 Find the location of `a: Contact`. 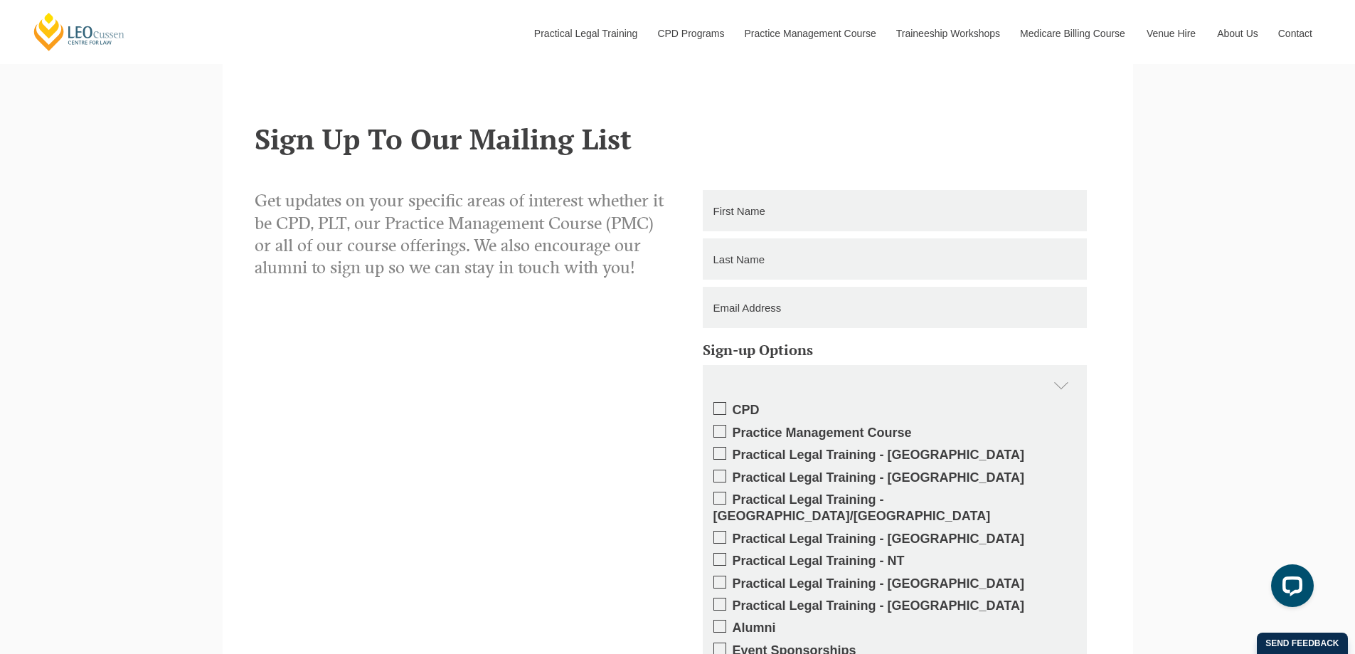

a: Contact is located at coordinates (1295, 33).